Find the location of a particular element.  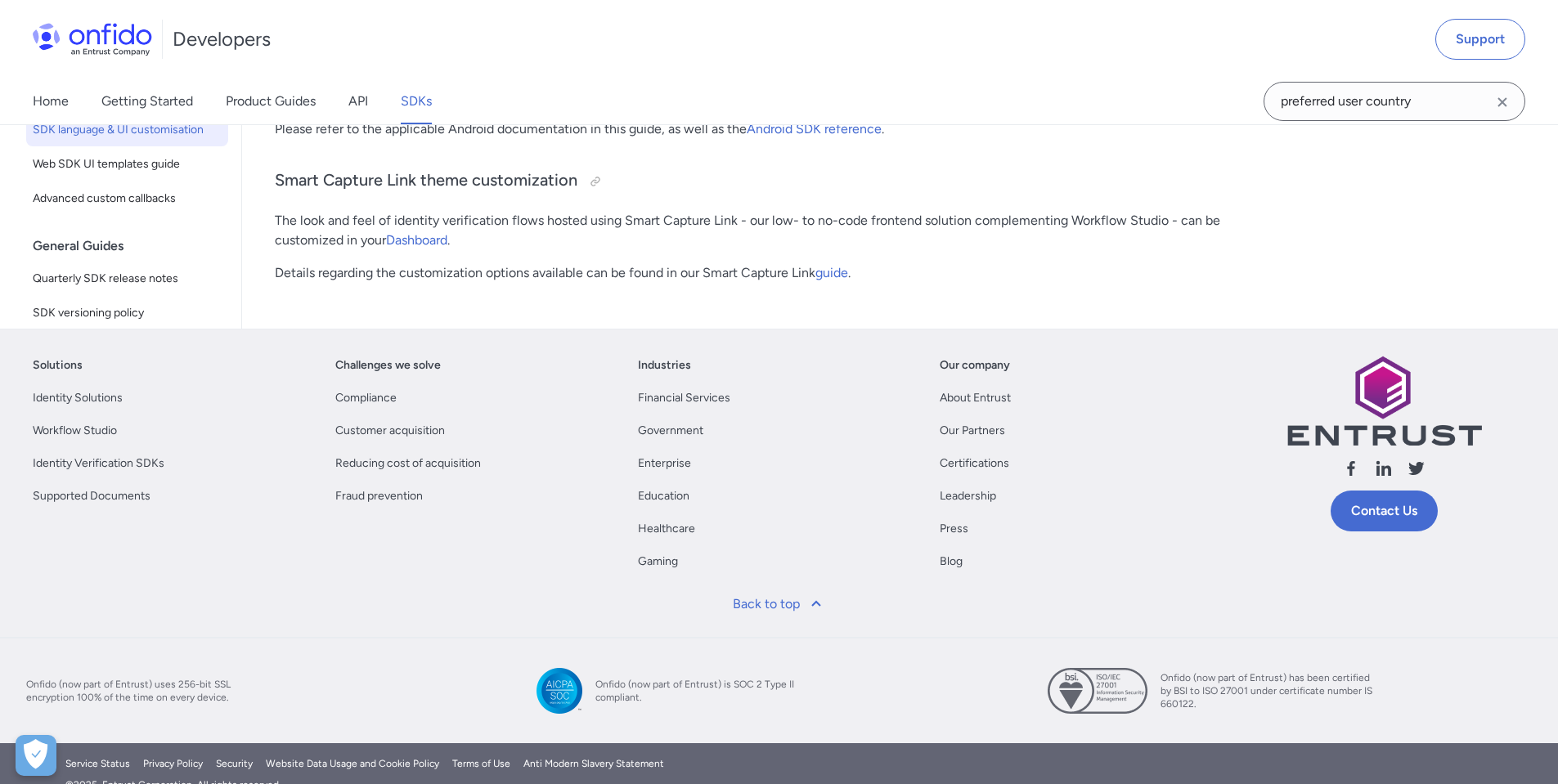

a: Security is located at coordinates (234, 764).